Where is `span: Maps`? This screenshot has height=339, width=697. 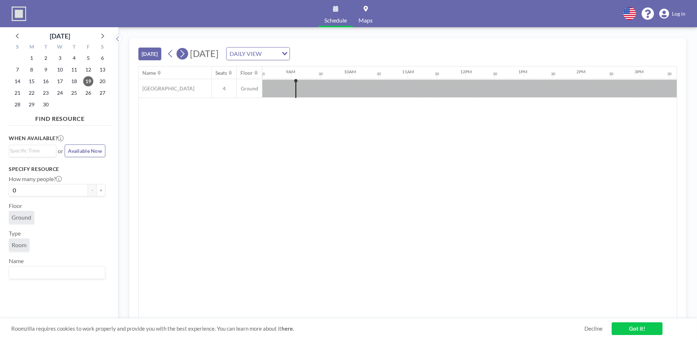 span: Maps is located at coordinates (365, 20).